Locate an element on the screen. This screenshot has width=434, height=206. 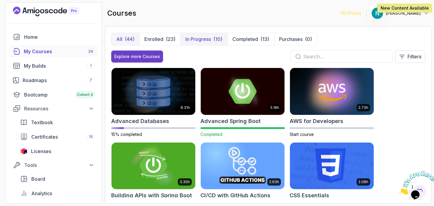
h2: Advanced Databases is located at coordinates (140, 121).